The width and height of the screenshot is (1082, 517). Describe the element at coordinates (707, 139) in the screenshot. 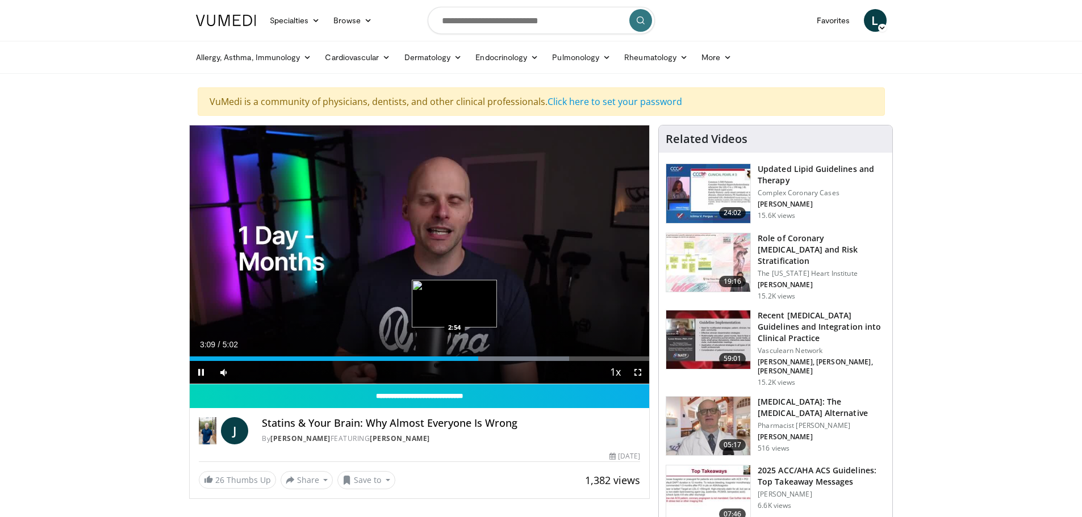

I see `h4: Related Videos` at that location.